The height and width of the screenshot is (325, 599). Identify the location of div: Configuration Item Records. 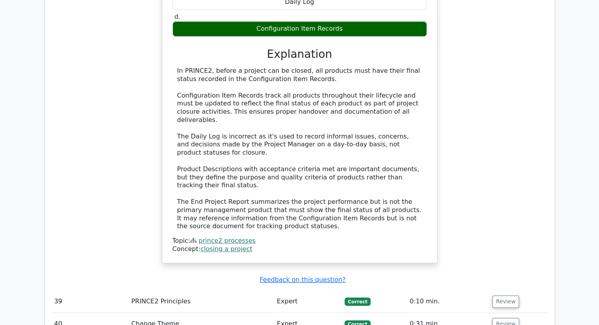
(300, 29).